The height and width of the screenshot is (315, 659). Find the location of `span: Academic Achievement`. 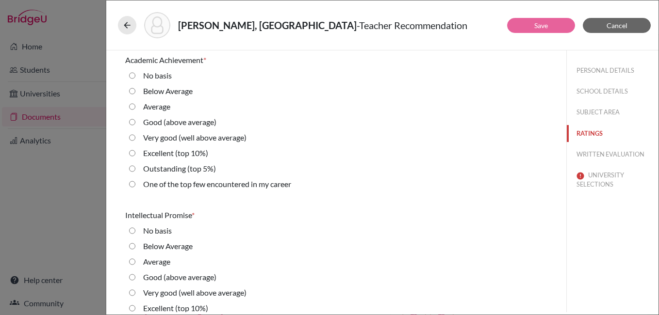

span: Academic Achievement is located at coordinates (164, 60).